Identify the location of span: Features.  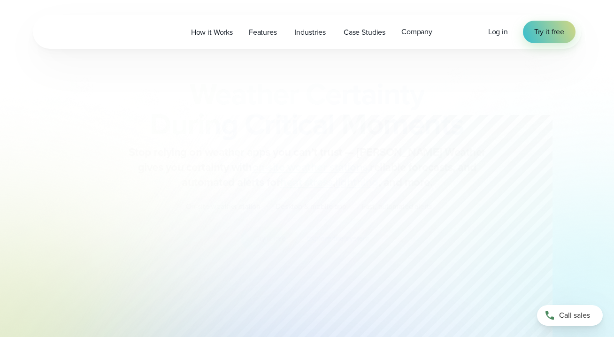
(263, 32).